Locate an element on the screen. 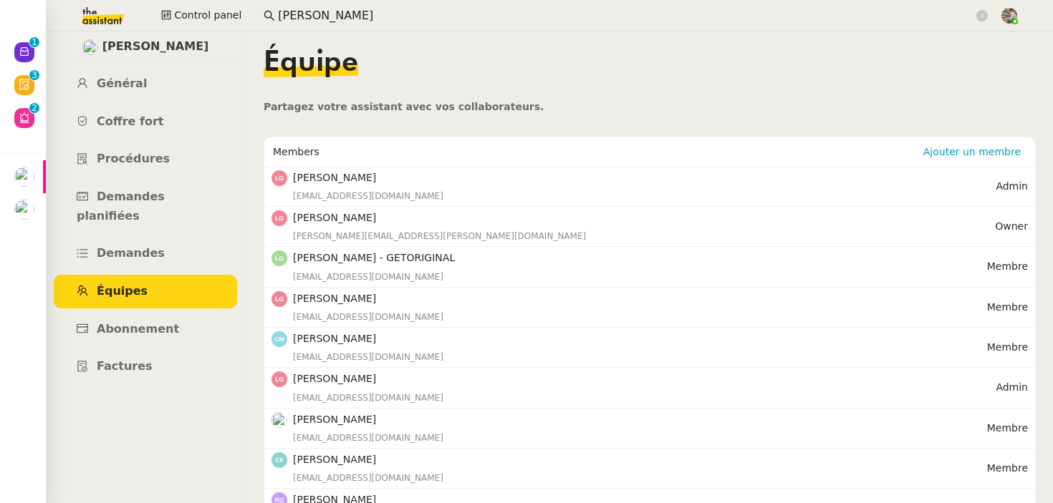 This screenshot has height=503, width=1053. nz-badge-sup: 1 is located at coordinates (34, 42).